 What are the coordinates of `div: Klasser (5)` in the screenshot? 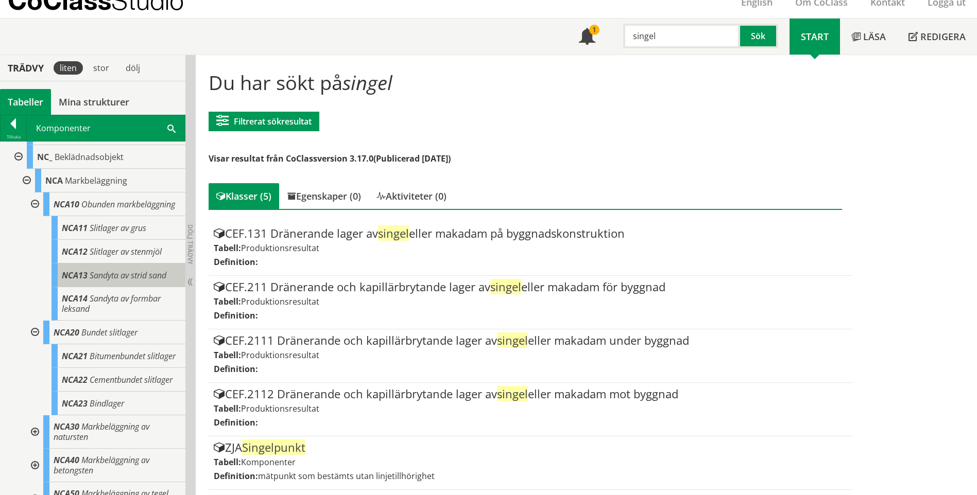 It's located at (244, 196).